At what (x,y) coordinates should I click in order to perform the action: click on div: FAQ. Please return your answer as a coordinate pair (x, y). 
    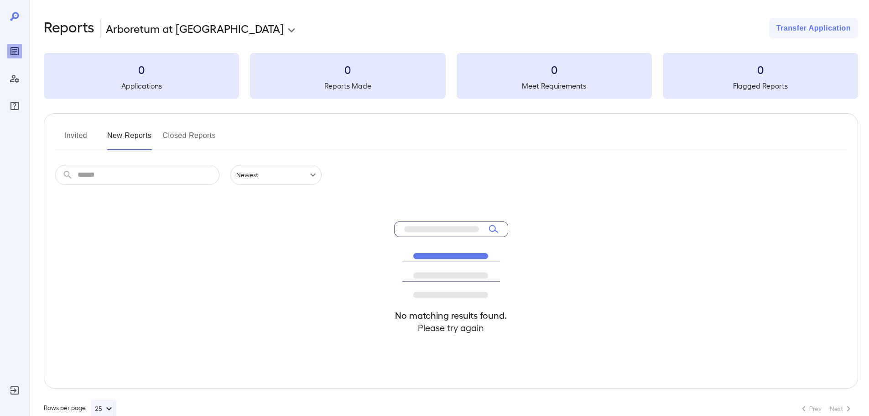
    Looking at the image, I should click on (15, 106).